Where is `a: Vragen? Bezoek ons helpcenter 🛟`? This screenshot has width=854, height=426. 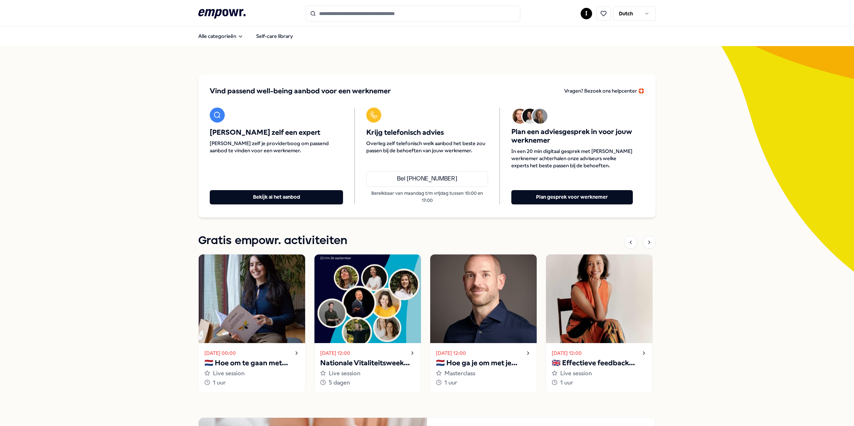
a: Vragen? Bezoek ons helpcenter 🛟 is located at coordinates (604, 91).